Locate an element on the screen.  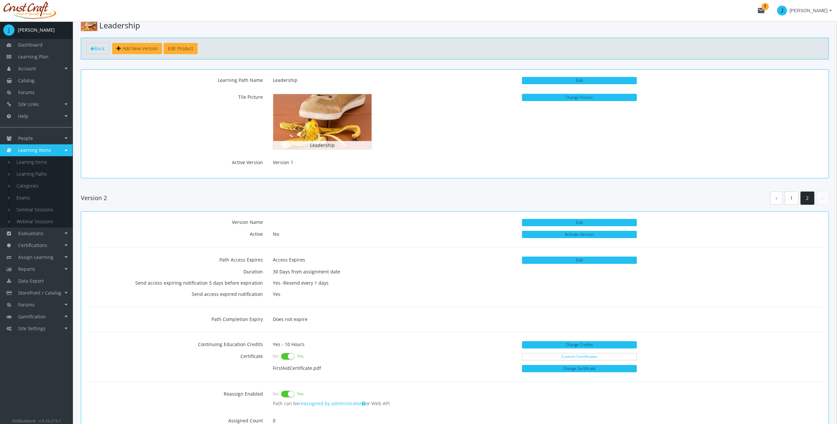
p: Yes - 10 Hours is located at coordinates (392, 344).